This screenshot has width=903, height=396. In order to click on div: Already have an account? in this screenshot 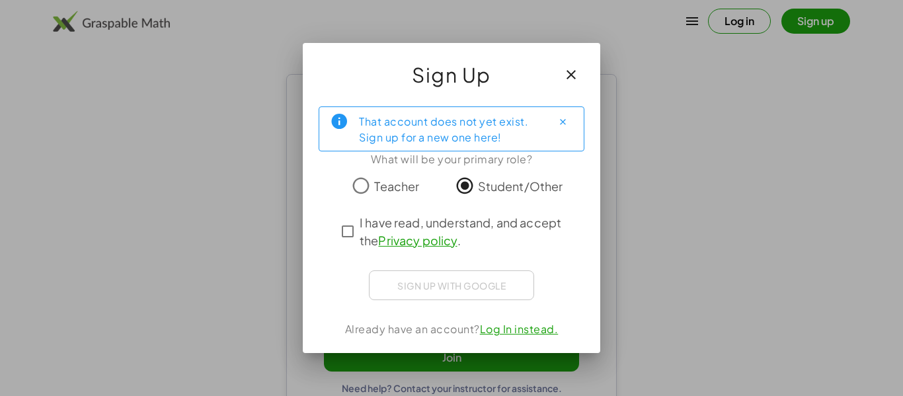, I will do `click(451, 329)`.